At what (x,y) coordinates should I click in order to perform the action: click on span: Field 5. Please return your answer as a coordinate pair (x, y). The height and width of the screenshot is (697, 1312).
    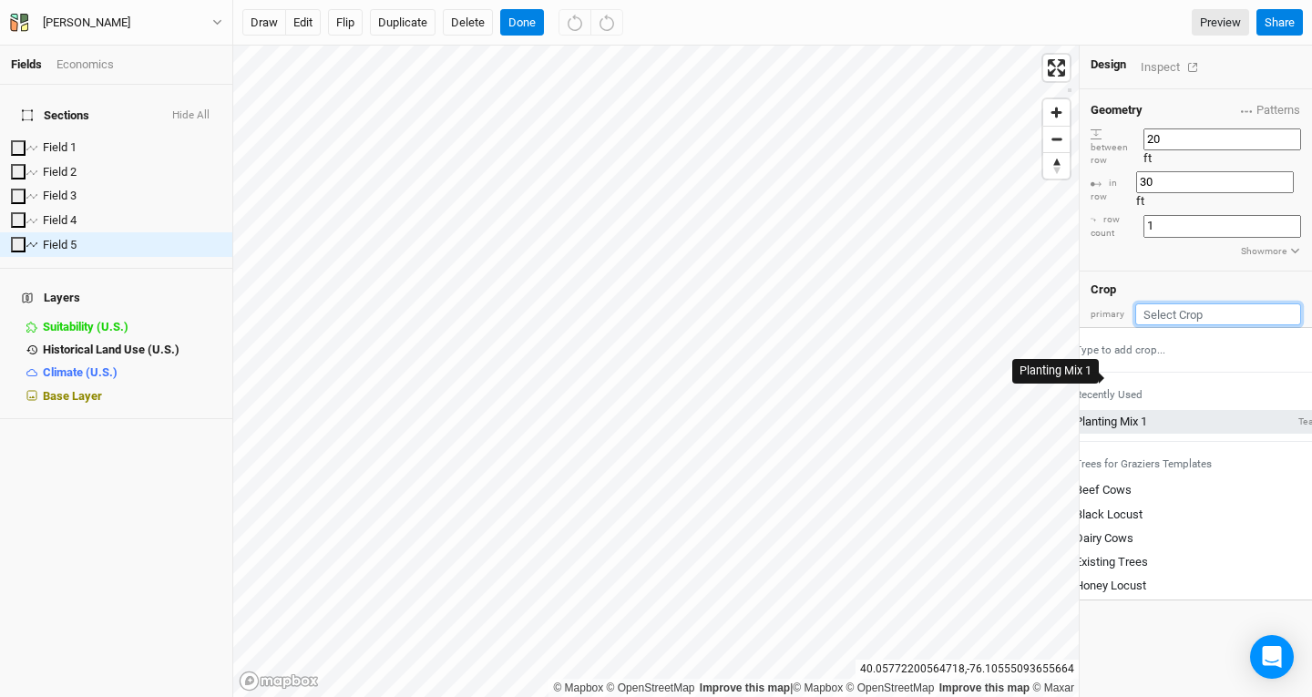
    Looking at the image, I should click on (59, 244).